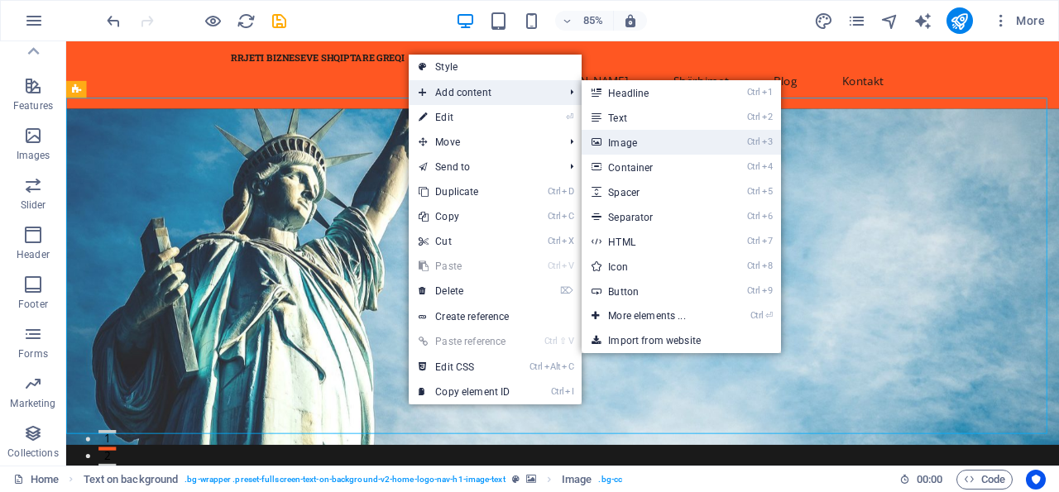  What do you see at coordinates (767, 191) in the screenshot?
I see `i: 5` at bounding box center [767, 191].